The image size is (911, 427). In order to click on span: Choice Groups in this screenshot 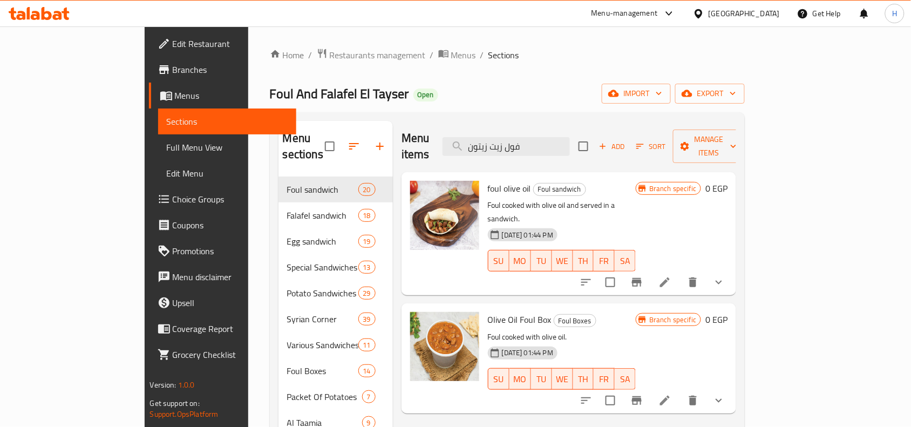, I will do `click(231, 199)`.